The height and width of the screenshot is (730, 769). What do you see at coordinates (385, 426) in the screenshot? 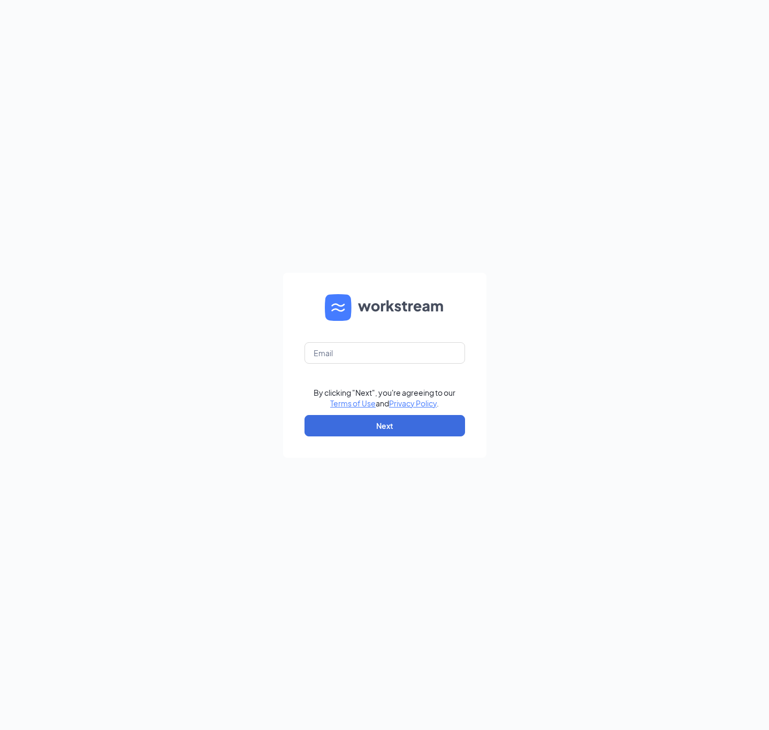
I see `button: Next` at bounding box center [385, 426].